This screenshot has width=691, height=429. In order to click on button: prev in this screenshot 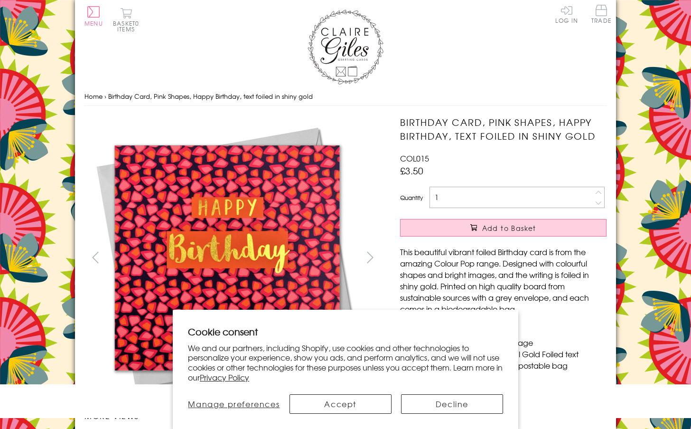, I will do `click(95, 257)`.